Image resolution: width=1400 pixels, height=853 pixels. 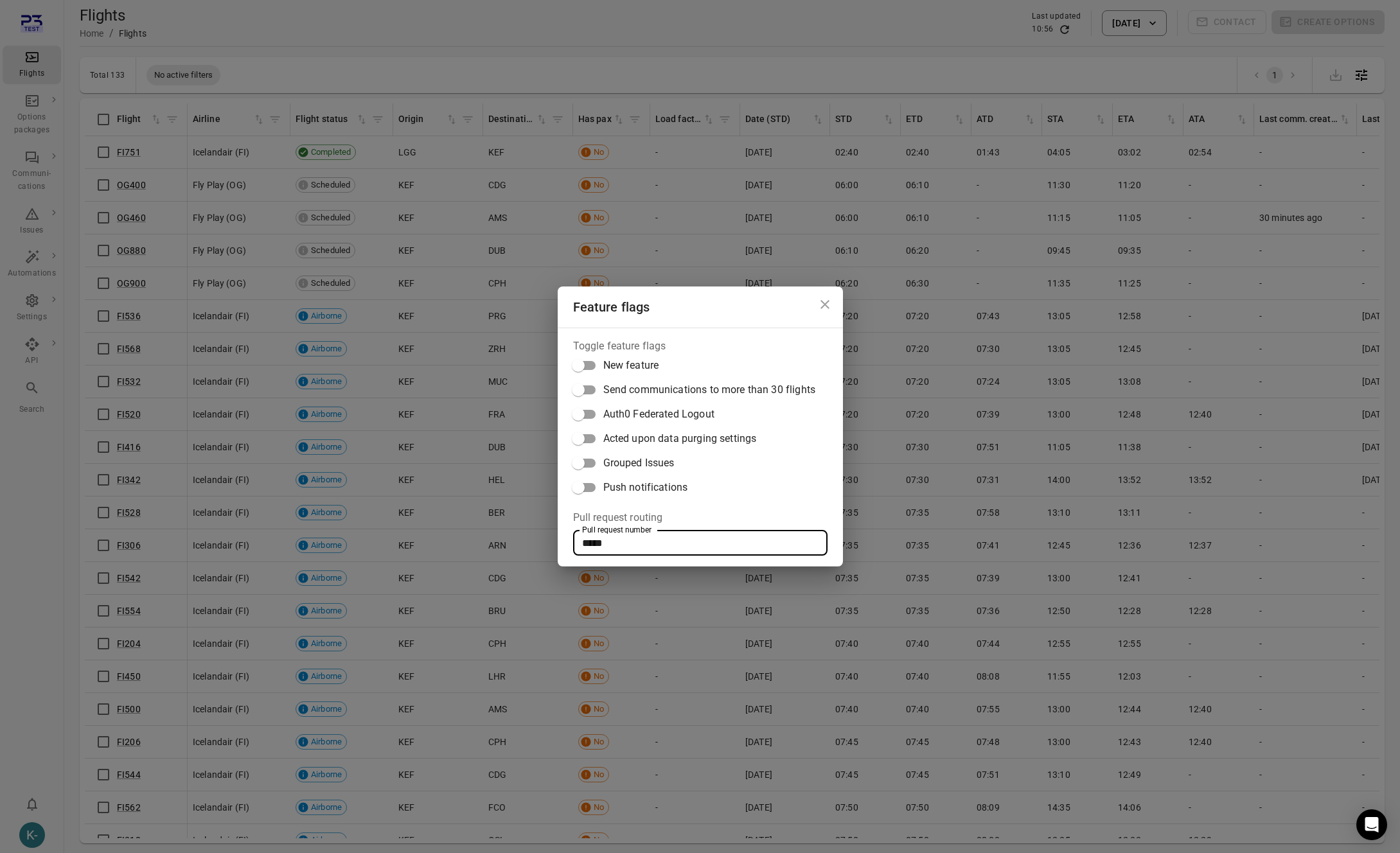 I want to click on legend: Toggle feature flags, so click(x=619, y=345).